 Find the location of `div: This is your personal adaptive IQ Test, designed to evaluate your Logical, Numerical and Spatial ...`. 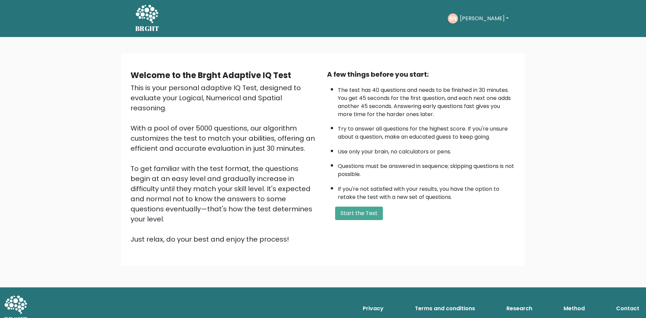

div: This is your personal adaptive IQ Test, designed to evaluate your Logical, Numerical and Spatial ... is located at coordinates (225, 163).